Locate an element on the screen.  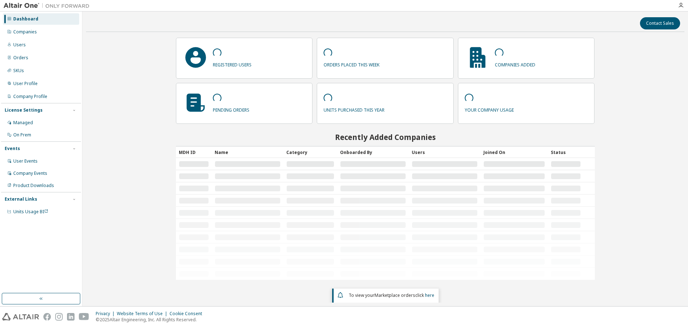
img: Altair One is located at coordinates (48, 6).